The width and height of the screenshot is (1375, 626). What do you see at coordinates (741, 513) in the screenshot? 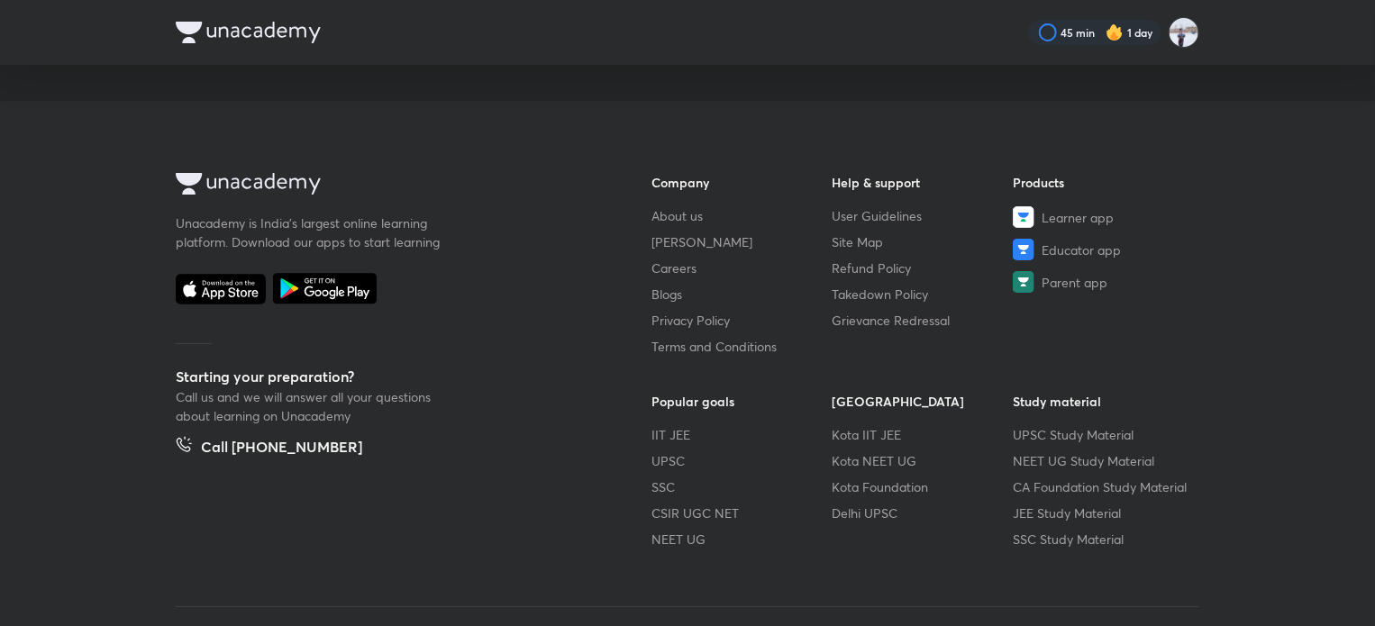
I see `a: CSIR UGC NET` at bounding box center [741, 513].